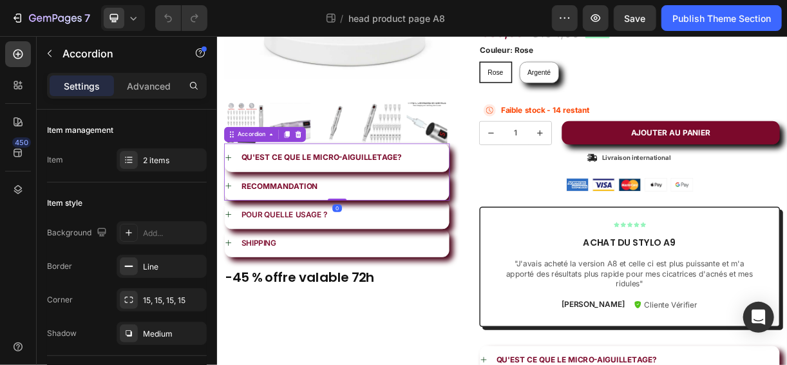 The image size is (787, 365). I want to click on p: Advanced, so click(149, 86).